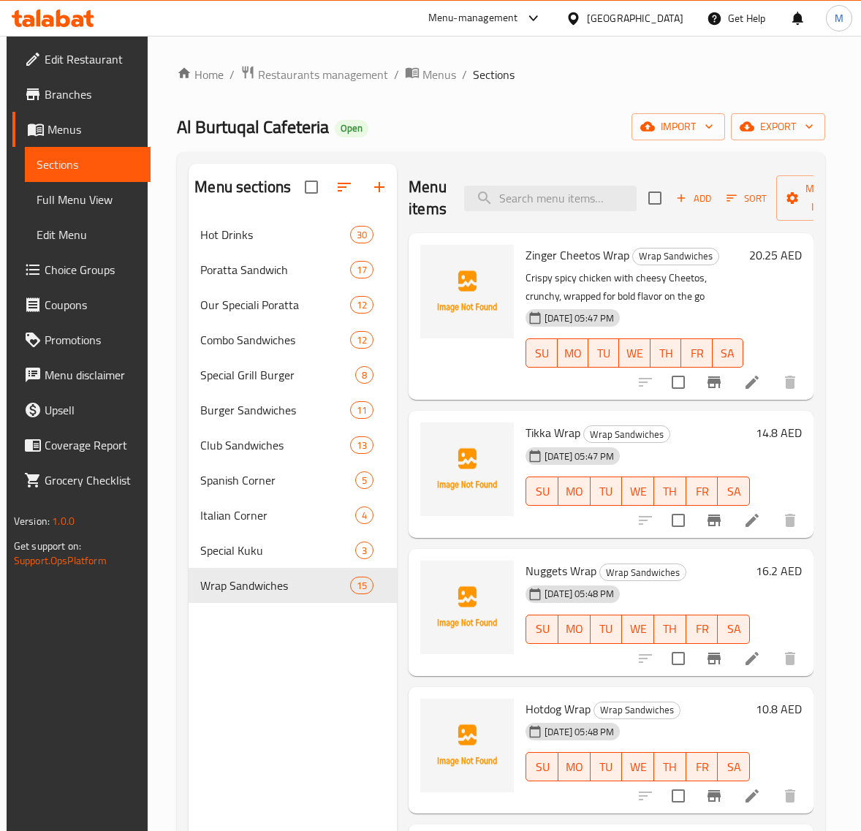 The height and width of the screenshot is (831, 861). I want to click on a: Grocery Checklist, so click(81, 480).